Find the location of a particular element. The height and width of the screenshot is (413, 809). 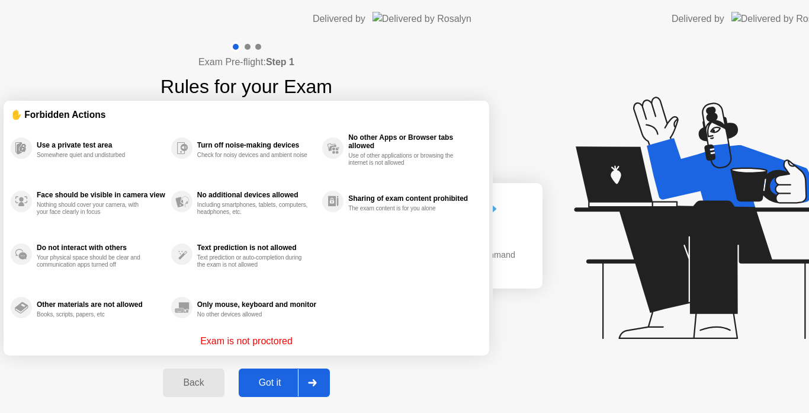

div: Other materials are not allowed is located at coordinates (101, 304).